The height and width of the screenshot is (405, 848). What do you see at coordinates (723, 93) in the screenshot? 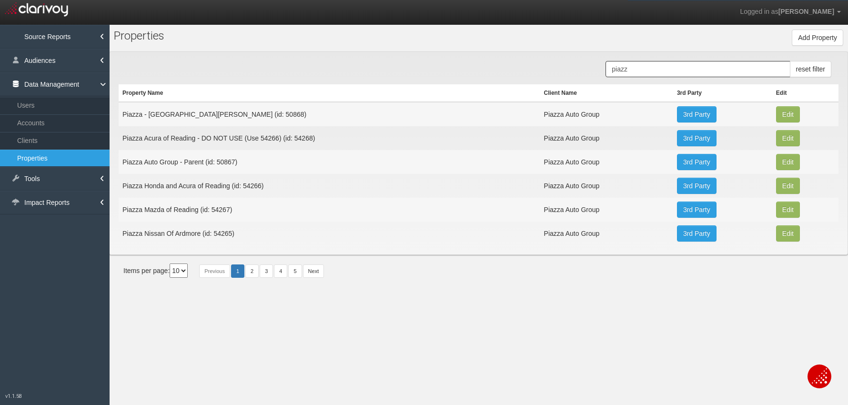
I see `th: 3rd Party` at bounding box center [723, 93].